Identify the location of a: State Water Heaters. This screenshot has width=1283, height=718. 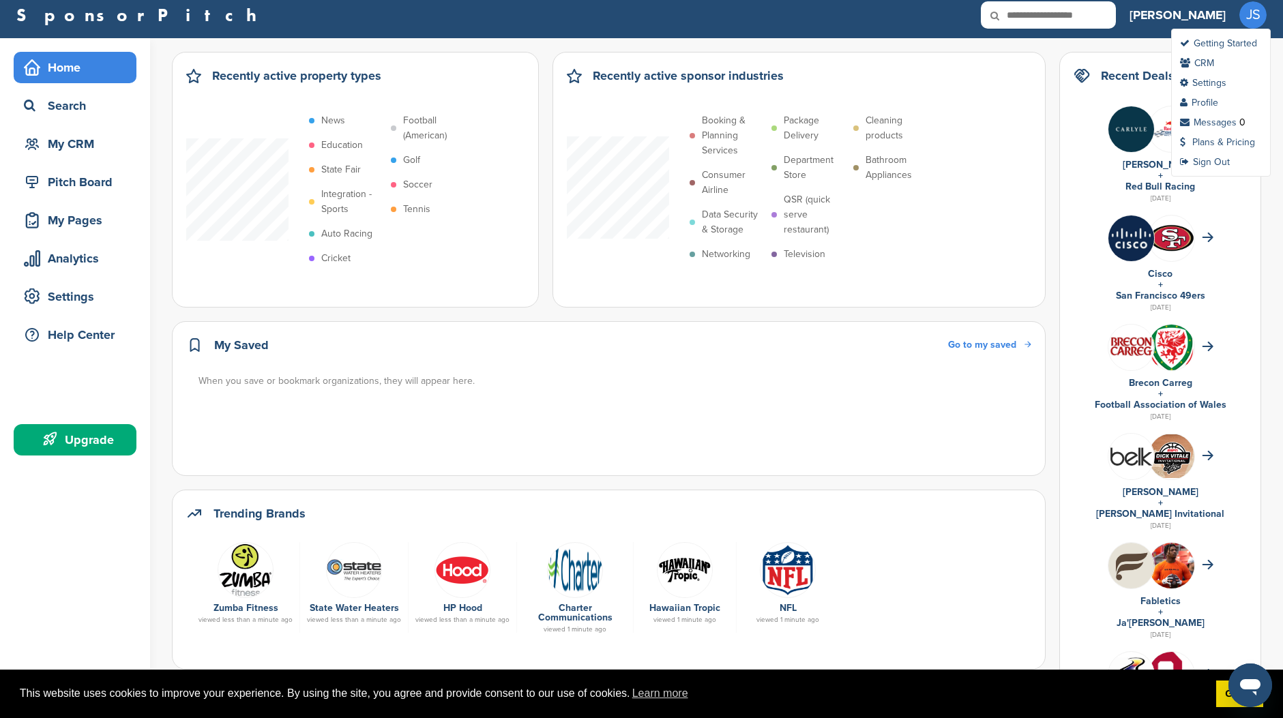
(354, 608).